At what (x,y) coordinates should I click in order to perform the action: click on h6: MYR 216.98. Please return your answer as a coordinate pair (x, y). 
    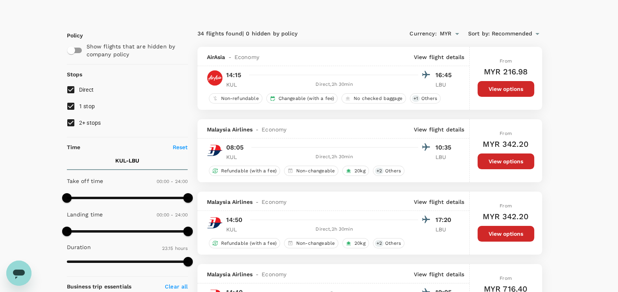
    Looking at the image, I should click on (506, 72).